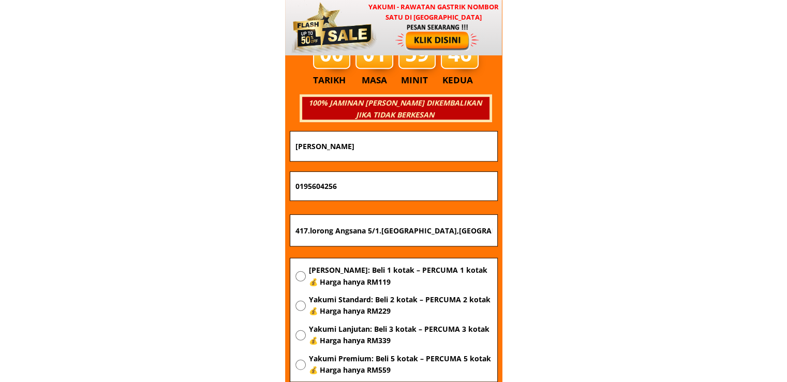 The height and width of the screenshot is (382, 787). What do you see at coordinates (400, 335) in the screenshot?
I see `span: Yakumi Lanjutan: Beli 3 kotak – PERCUMA 3 kotak 💰 Harga hanya RM339` at bounding box center [400, 335].